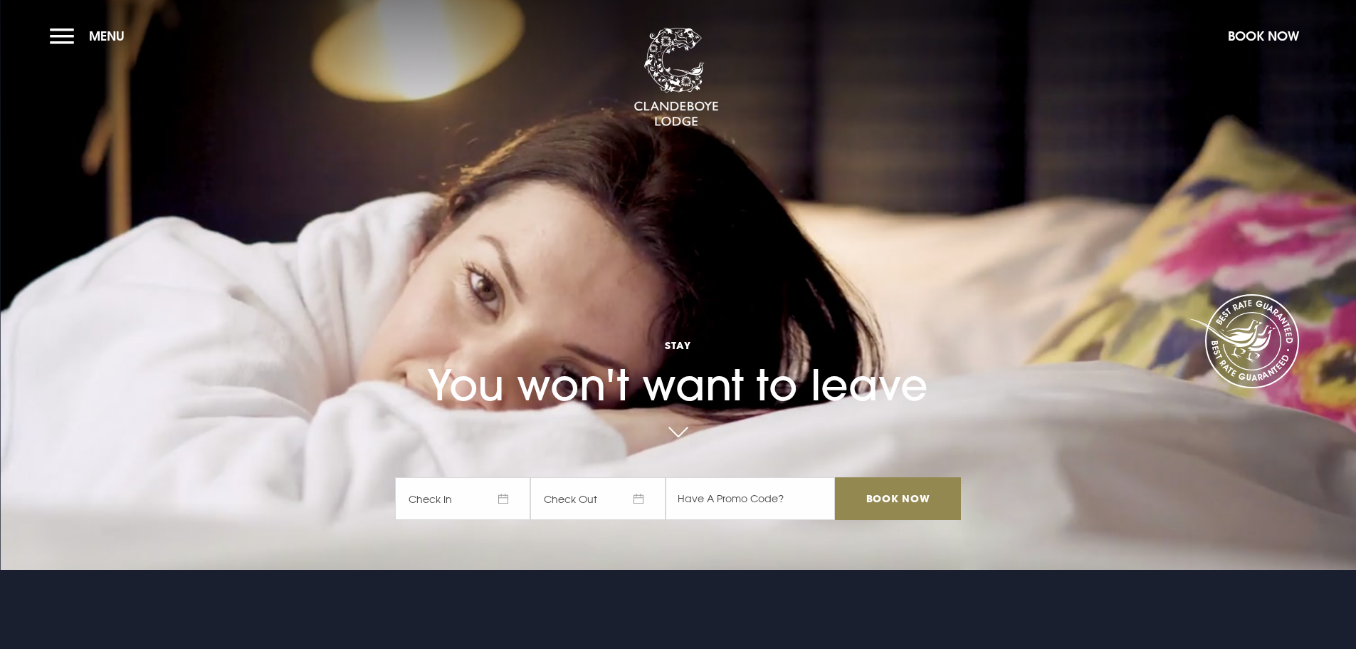 This screenshot has width=1356, height=649. Describe the element at coordinates (90, 36) in the screenshot. I see `button: Menu` at that location.